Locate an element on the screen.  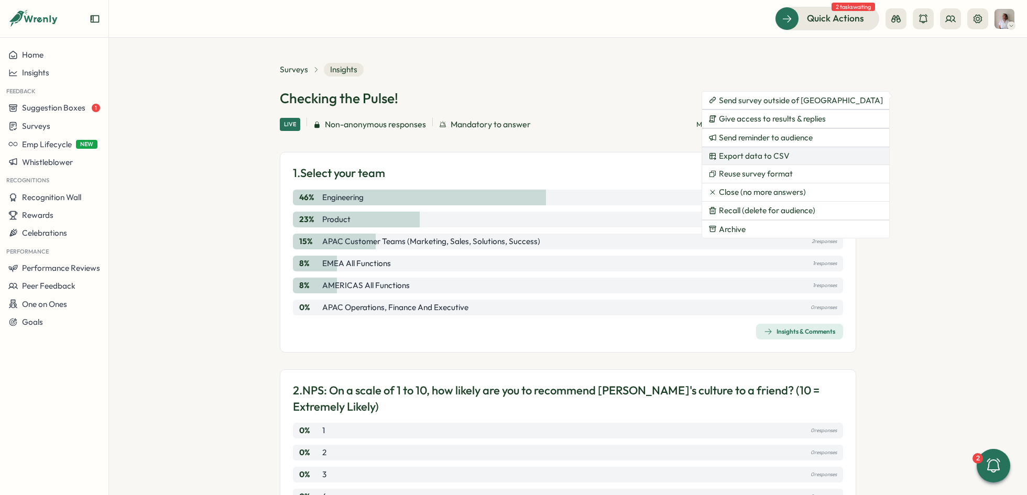
span: Goals is located at coordinates (32, 322).